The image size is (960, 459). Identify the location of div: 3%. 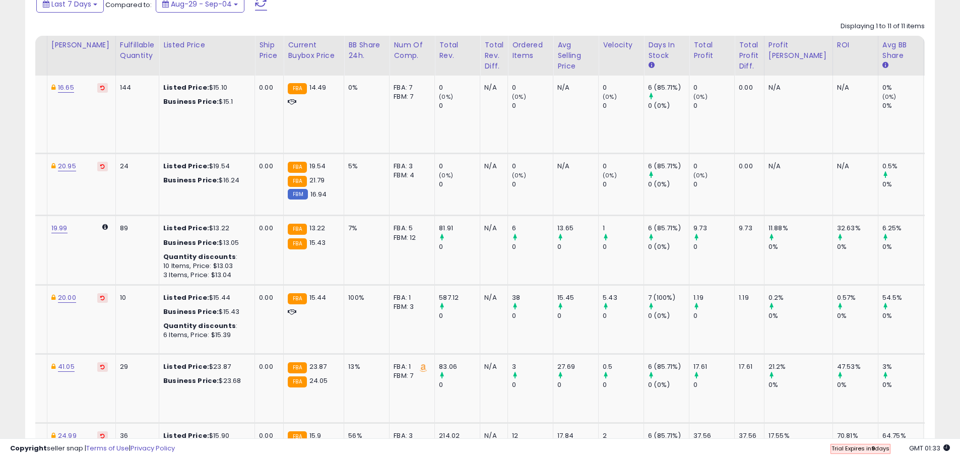
(903, 367).